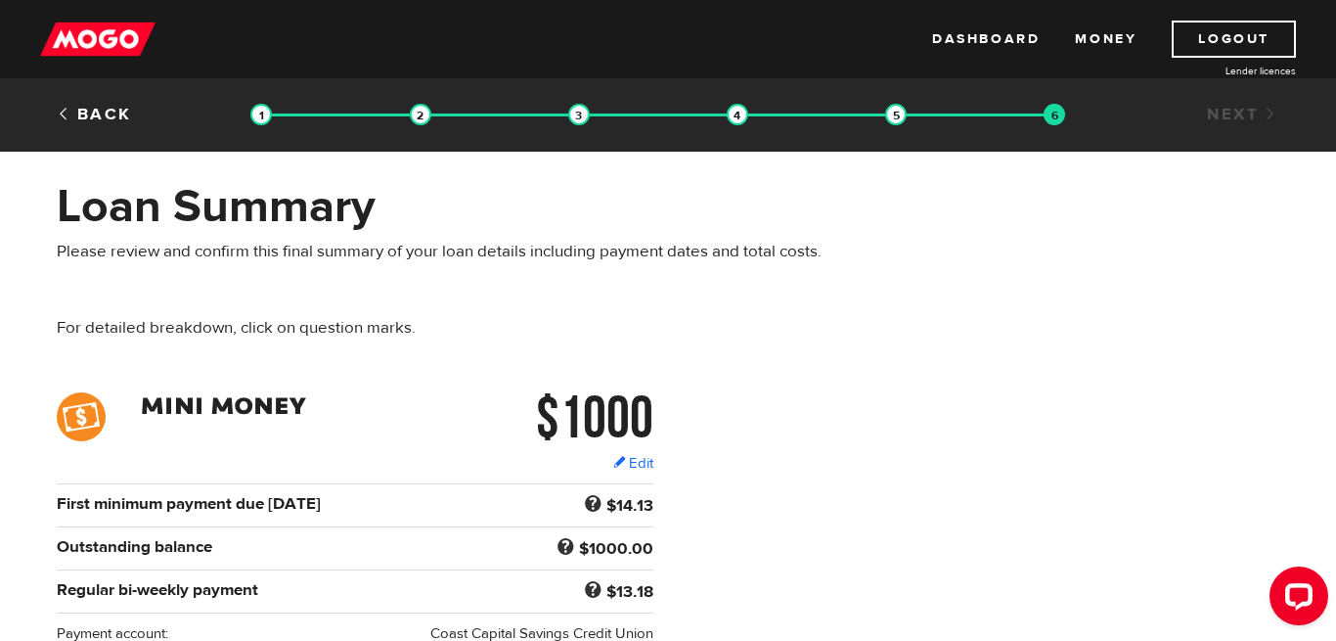  Describe the element at coordinates (616, 549) in the screenshot. I see `b: $1000.00` at that location.